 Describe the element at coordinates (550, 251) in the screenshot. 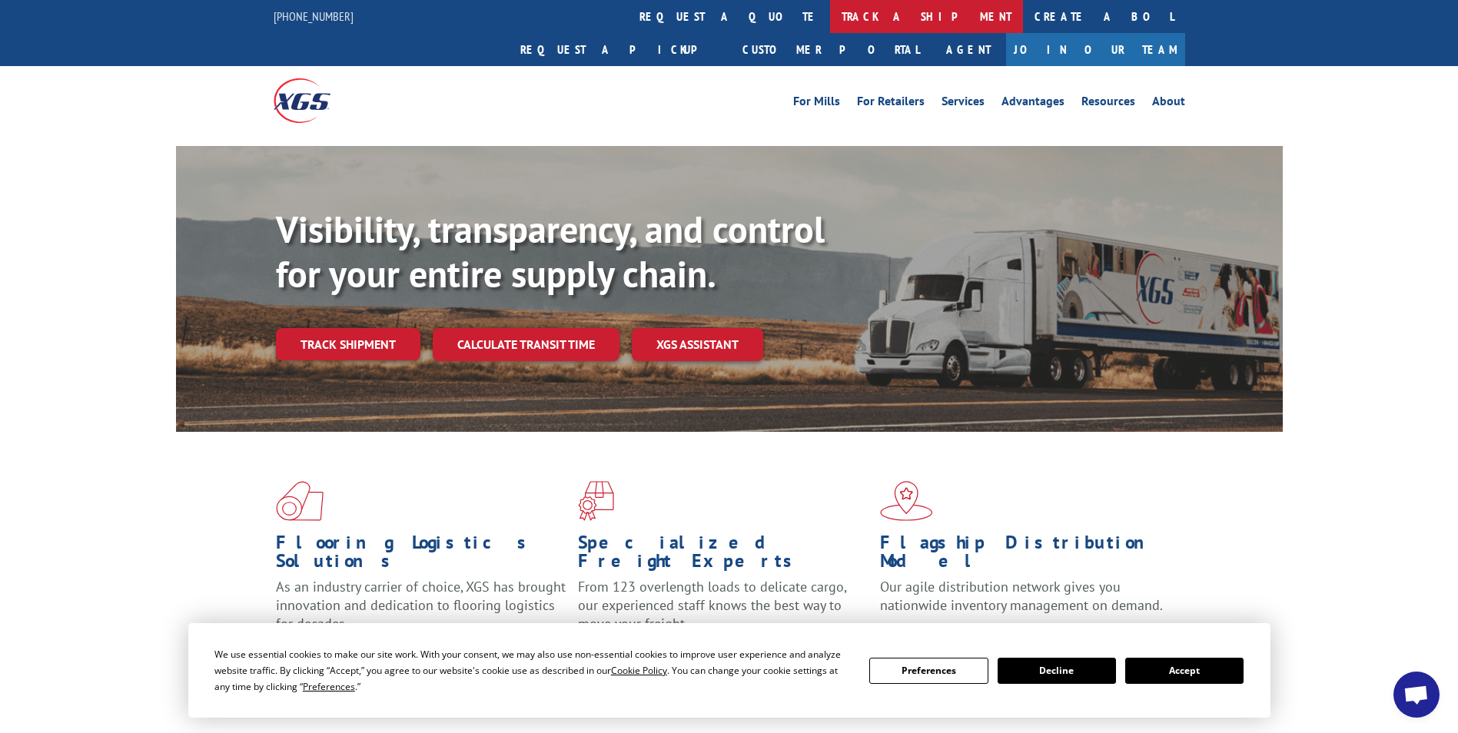

I see `b: Visibility, transparency, and control for your entire supply chain.` at that location.